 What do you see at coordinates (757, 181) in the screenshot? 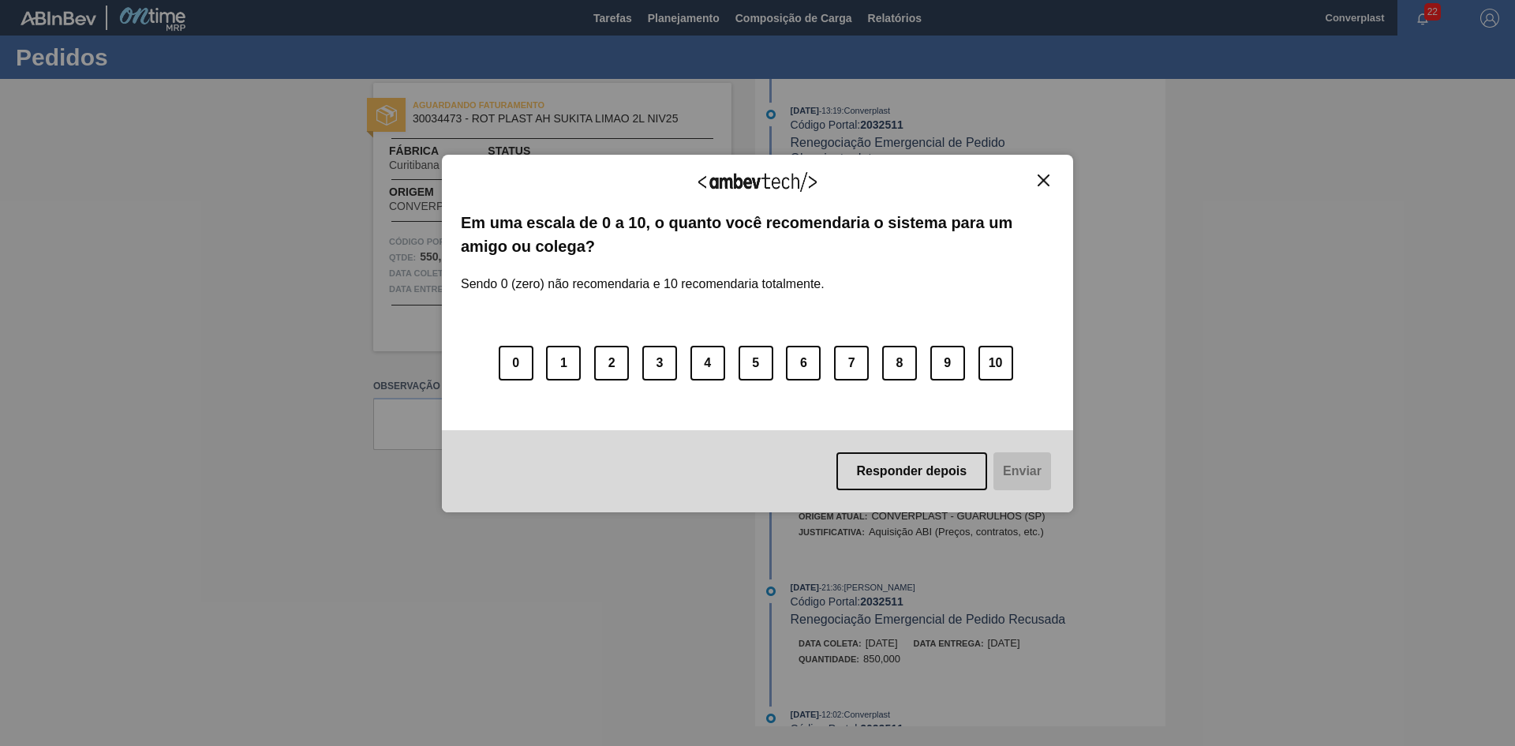
I see `img: Logo Ambevtech` at bounding box center [757, 181].